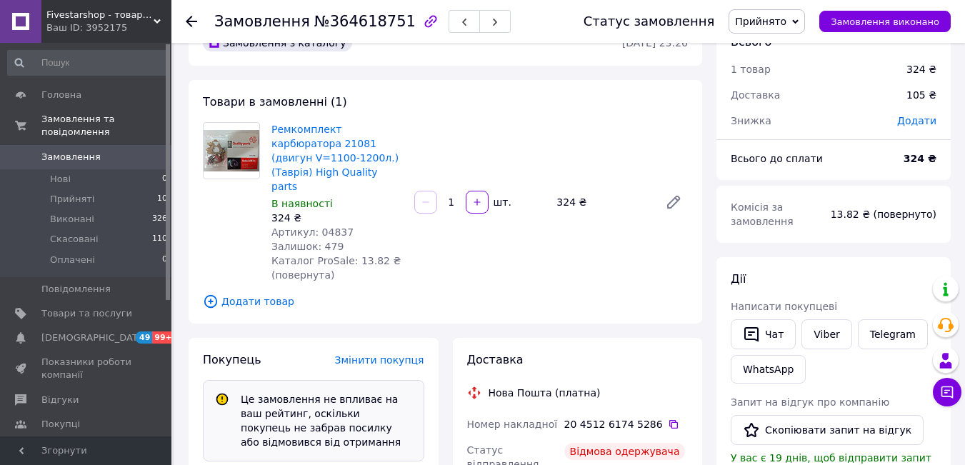 This screenshot has height=465, width=965. What do you see at coordinates (883, 214) in the screenshot?
I see `span: 13.82 ₴ (повернуто)` at bounding box center [883, 214].